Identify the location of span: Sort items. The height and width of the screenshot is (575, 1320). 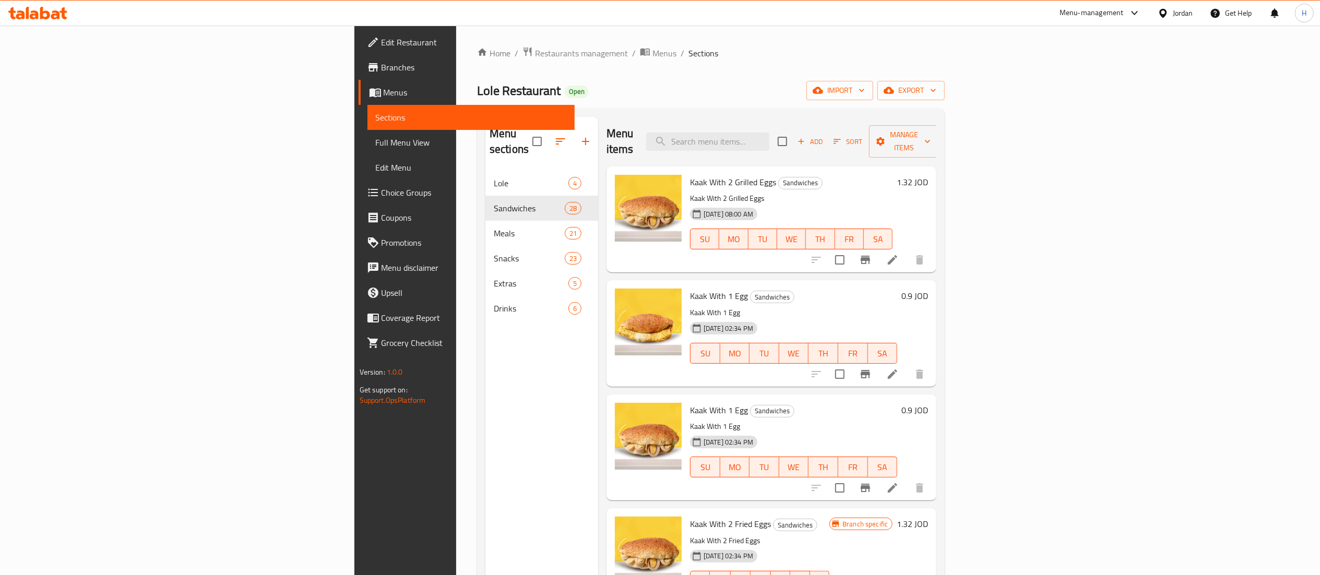
(847, 141).